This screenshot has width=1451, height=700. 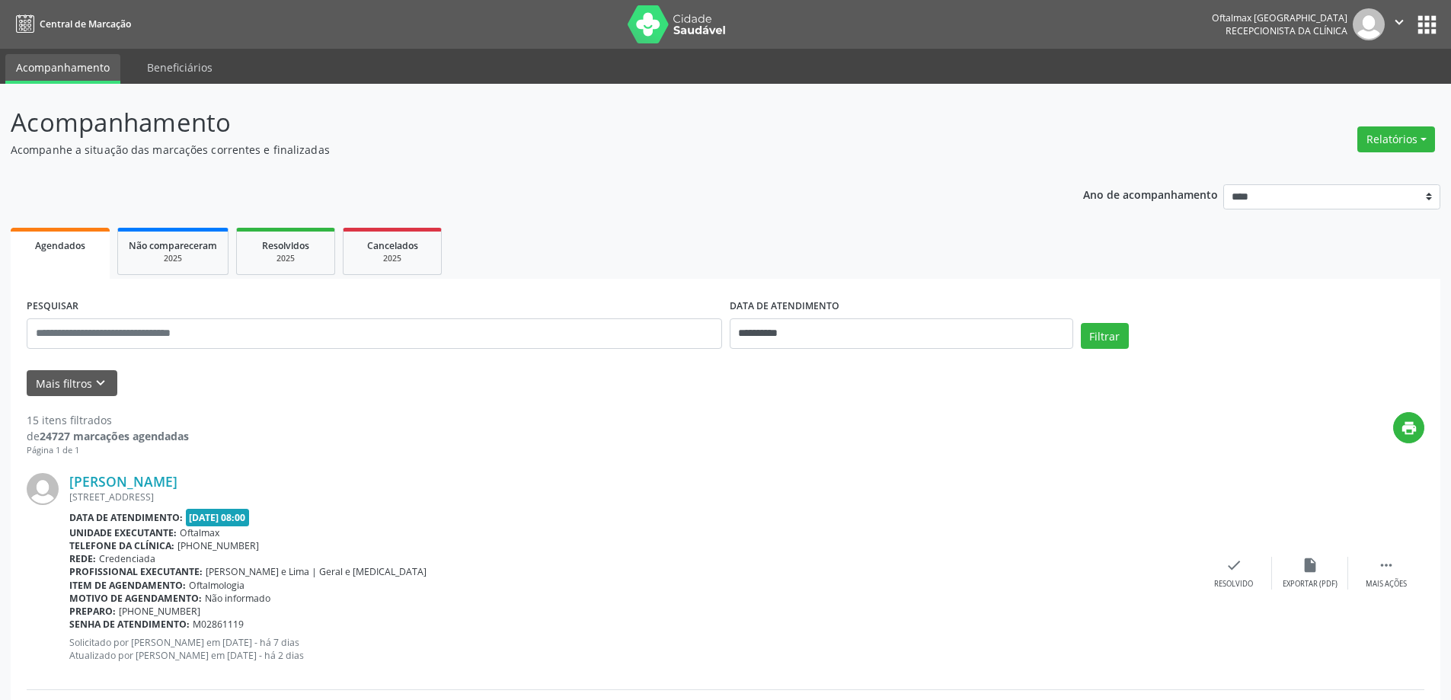 What do you see at coordinates (200, 533) in the screenshot?
I see `span: Oftalmax` at bounding box center [200, 533].